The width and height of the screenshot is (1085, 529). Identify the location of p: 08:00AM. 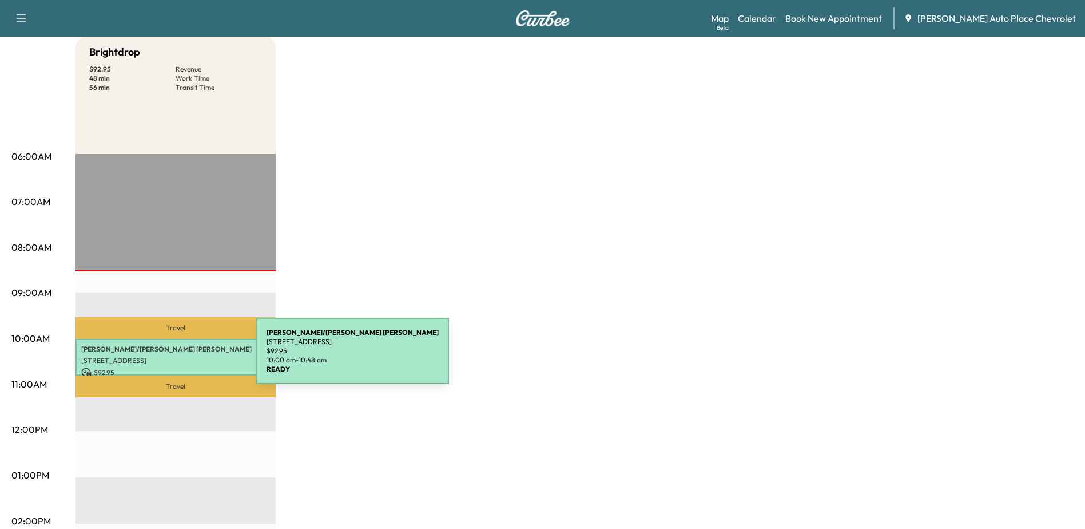
(31, 247).